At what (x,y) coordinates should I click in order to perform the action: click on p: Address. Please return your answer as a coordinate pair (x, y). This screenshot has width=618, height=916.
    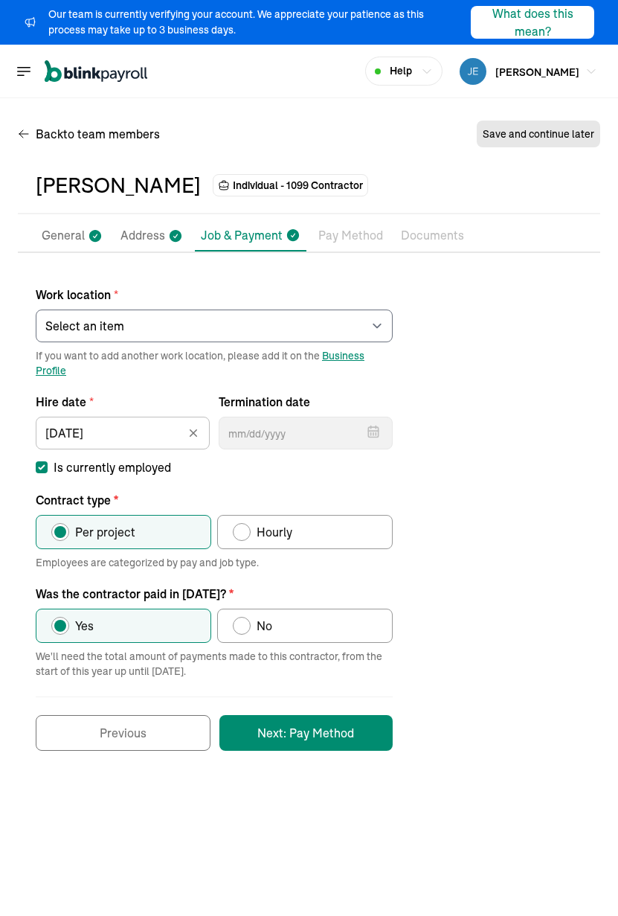
    Looking at the image, I should click on (143, 236).